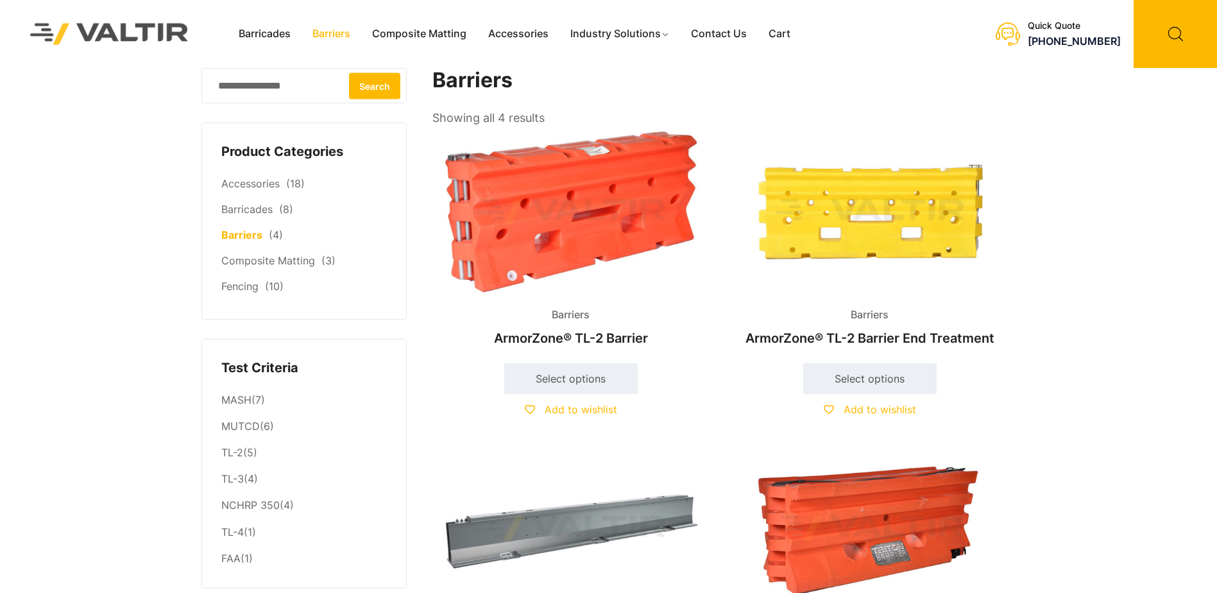  I want to click on span: (18), so click(295, 183).